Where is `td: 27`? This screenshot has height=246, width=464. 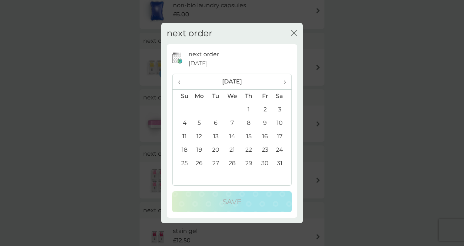 td: 27 is located at coordinates (216, 163).